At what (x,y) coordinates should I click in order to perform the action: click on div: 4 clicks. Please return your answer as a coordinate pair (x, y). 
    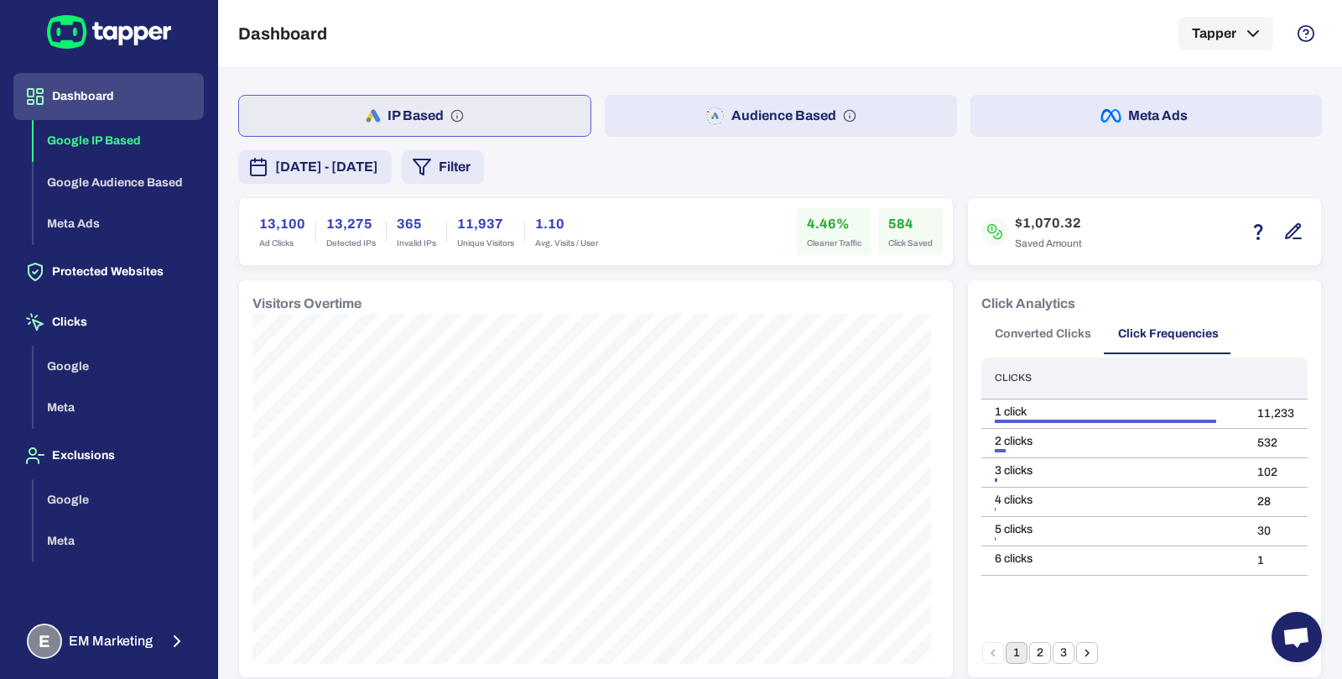
    Looking at the image, I should click on (1113, 500).